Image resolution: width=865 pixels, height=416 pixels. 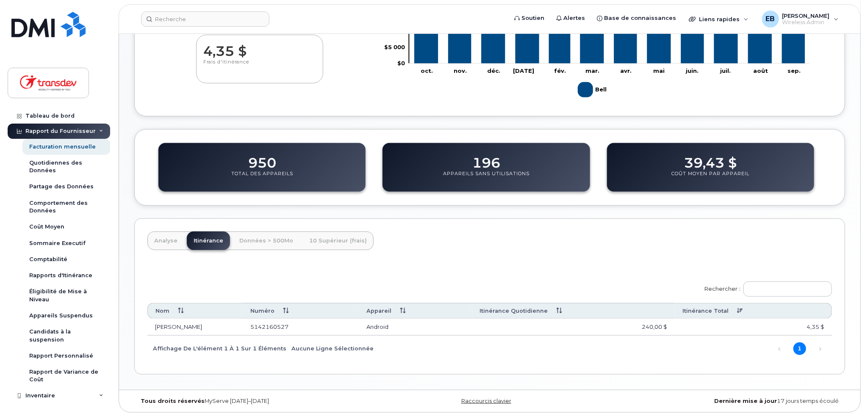 I want to click on p: Frais d'Itinérance, so click(x=260, y=66).